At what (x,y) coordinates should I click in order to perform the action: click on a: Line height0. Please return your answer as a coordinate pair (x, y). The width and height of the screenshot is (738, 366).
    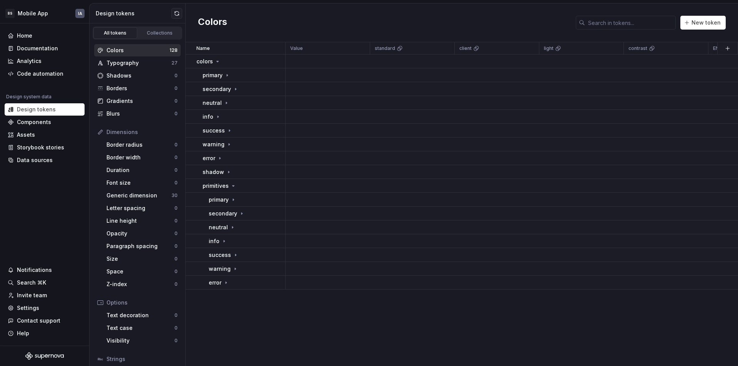
    Looking at the image, I should click on (142, 221).